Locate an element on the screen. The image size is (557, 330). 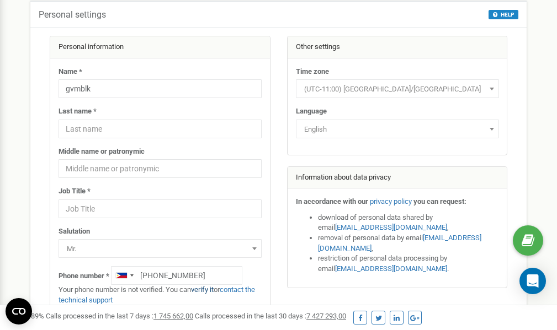
input: Name is located at coordinates (160, 89).